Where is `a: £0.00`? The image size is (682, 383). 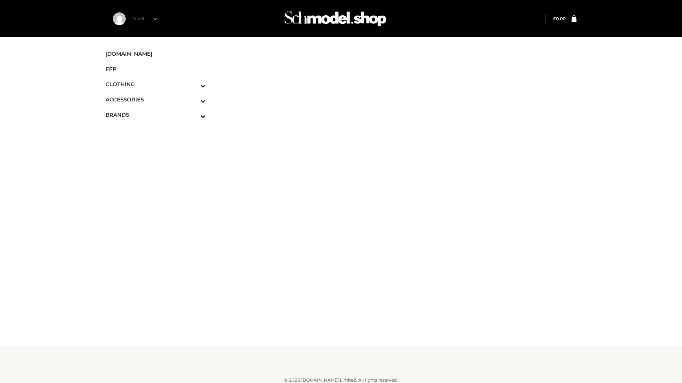
a: £0.00 is located at coordinates (559, 18).